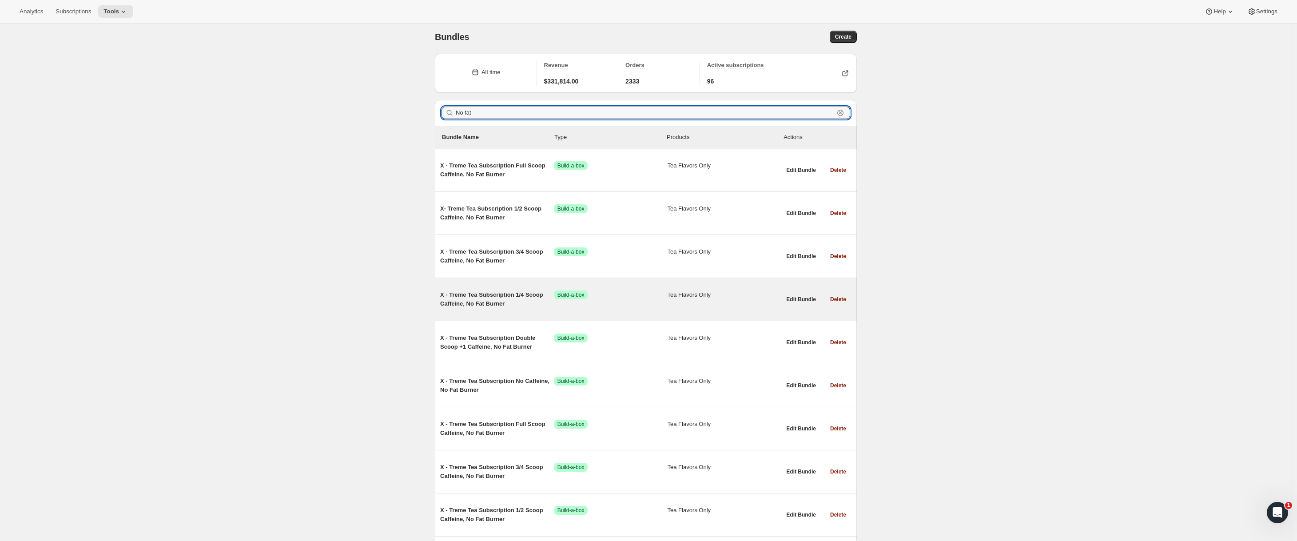 Image resolution: width=1297 pixels, height=541 pixels. I want to click on span: 1, so click(1289, 506).